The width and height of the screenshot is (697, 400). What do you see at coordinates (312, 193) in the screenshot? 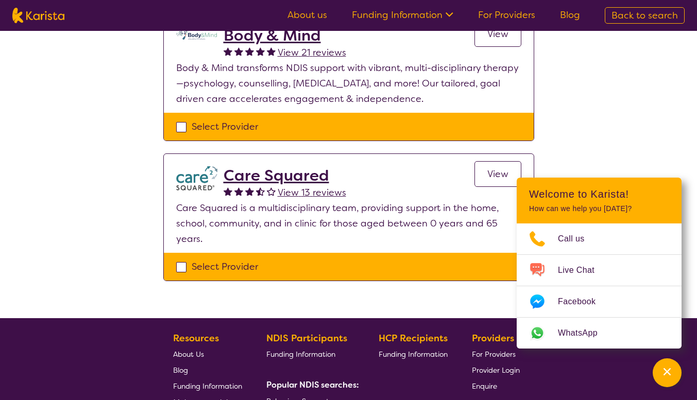
I see `span: View 13 reviews` at bounding box center [312, 193].